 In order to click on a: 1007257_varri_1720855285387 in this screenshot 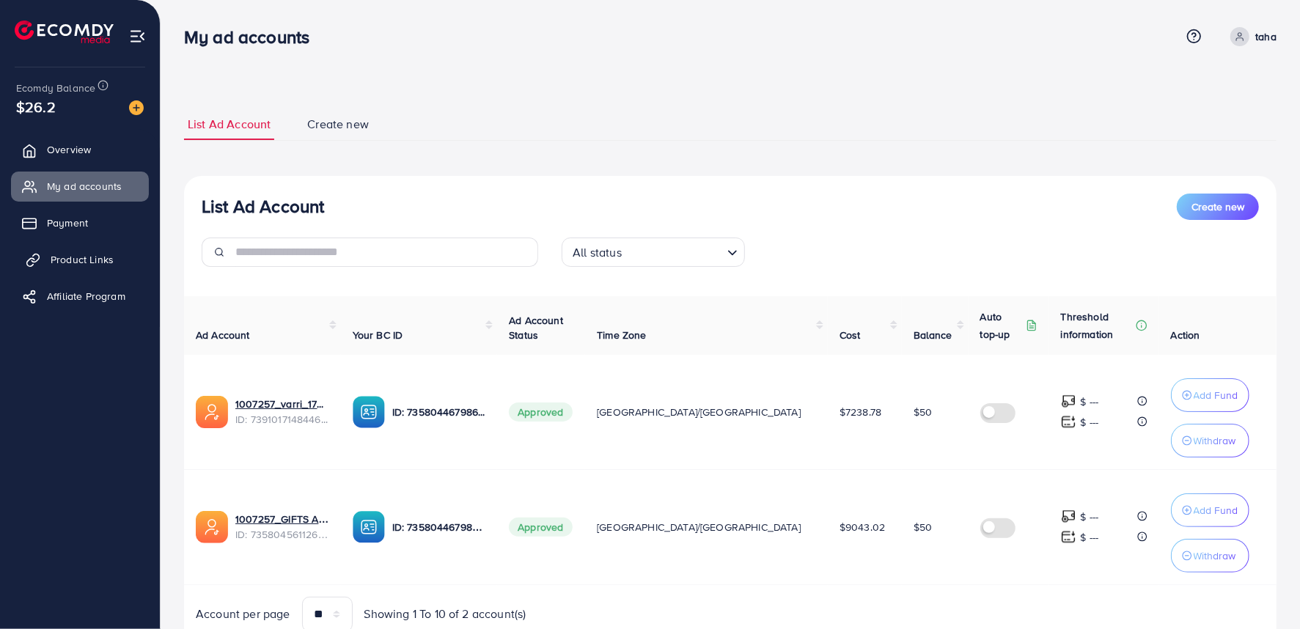, I will do `click(282, 404)`.